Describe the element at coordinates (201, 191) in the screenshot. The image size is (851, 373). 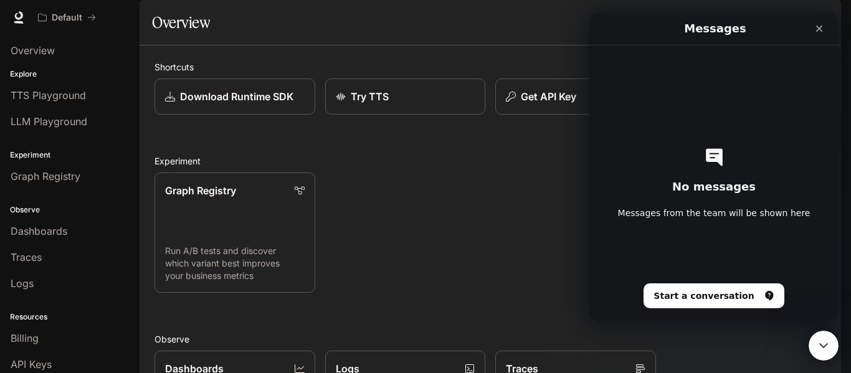
I see `p: Graph Registry` at that location.